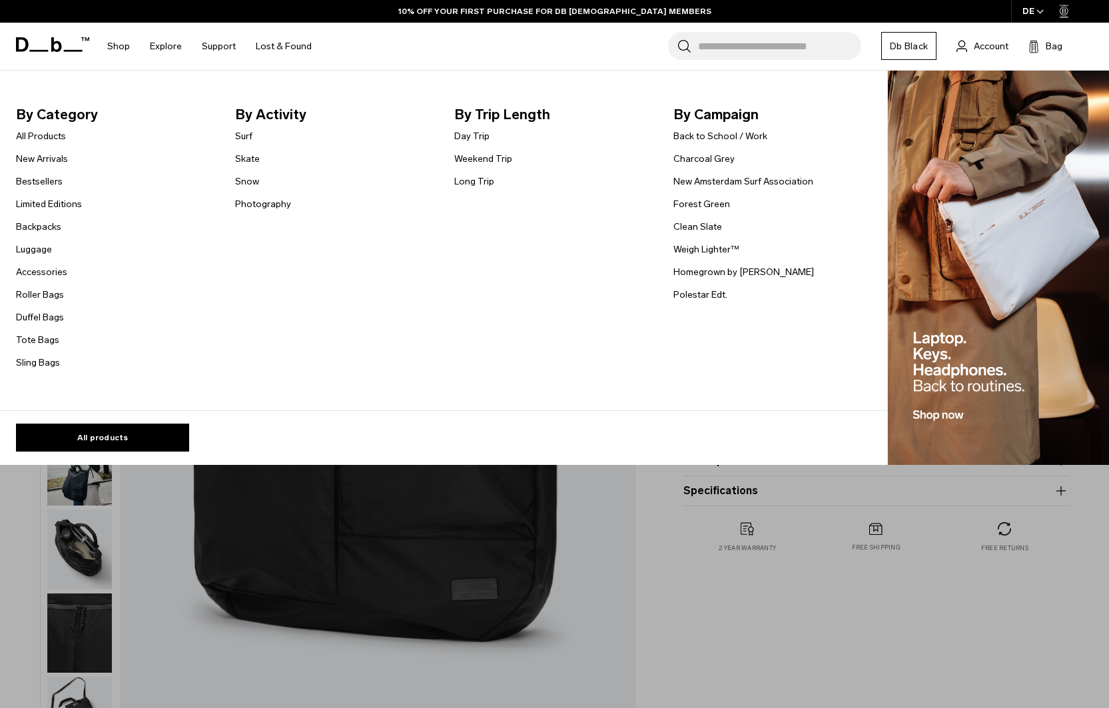 This screenshot has height=708, width=1109. Describe the element at coordinates (39, 226) in the screenshot. I see `a: Backpacks` at that location.